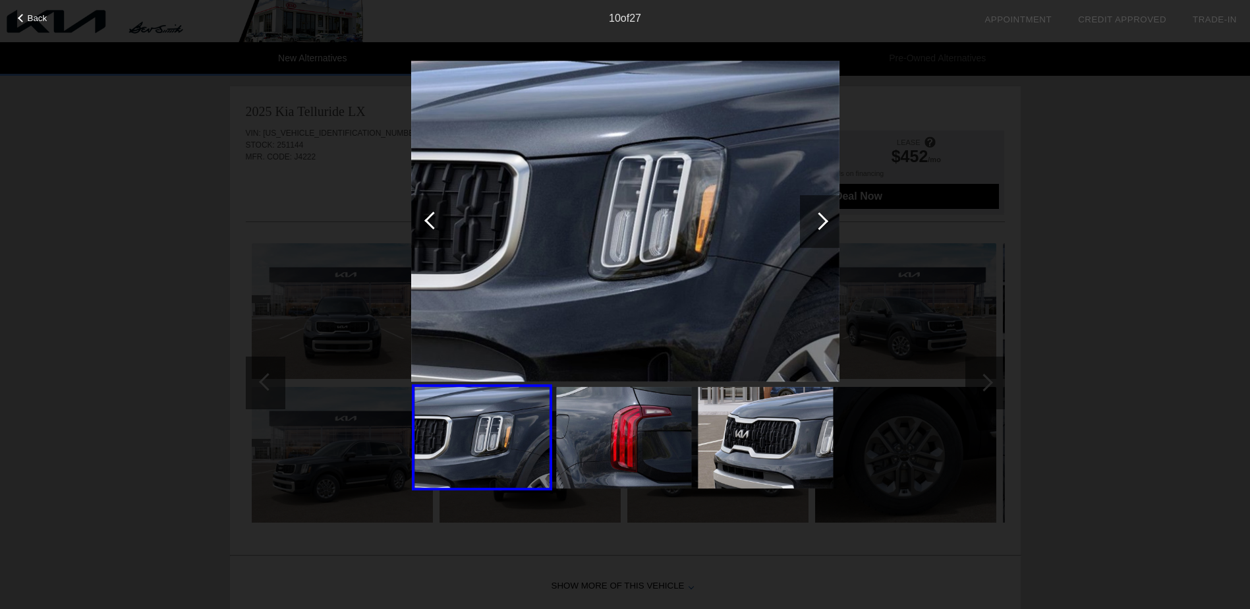 The width and height of the screenshot is (1250, 609). Describe the element at coordinates (1018, 19) in the screenshot. I see `a: Appointment` at that location.